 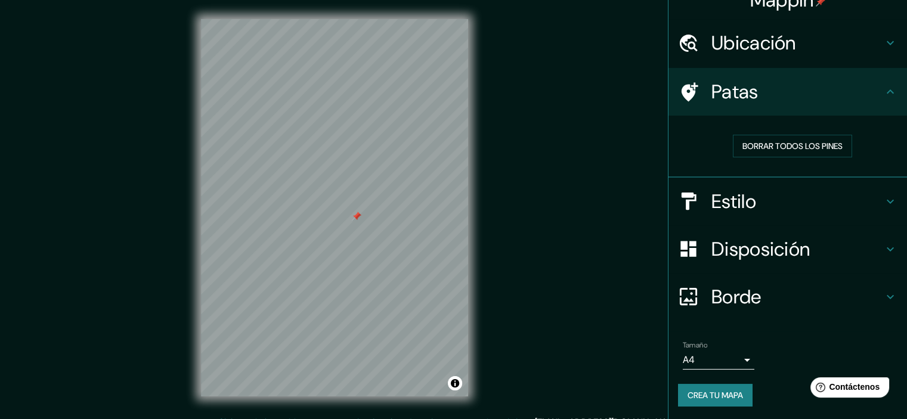 I want to click on font: Contáctenos, so click(x=53, y=14).